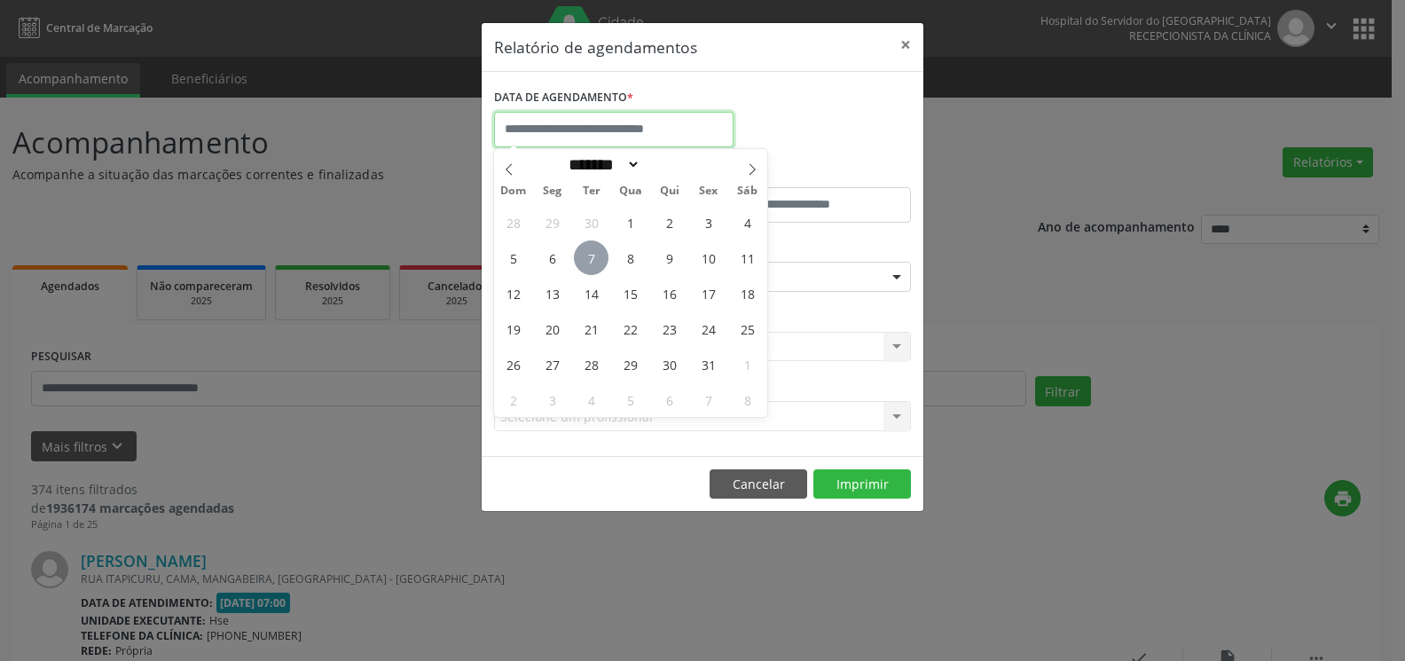 The width and height of the screenshot is (1405, 661). I want to click on span: Outubro 25, 2025, so click(747, 328).